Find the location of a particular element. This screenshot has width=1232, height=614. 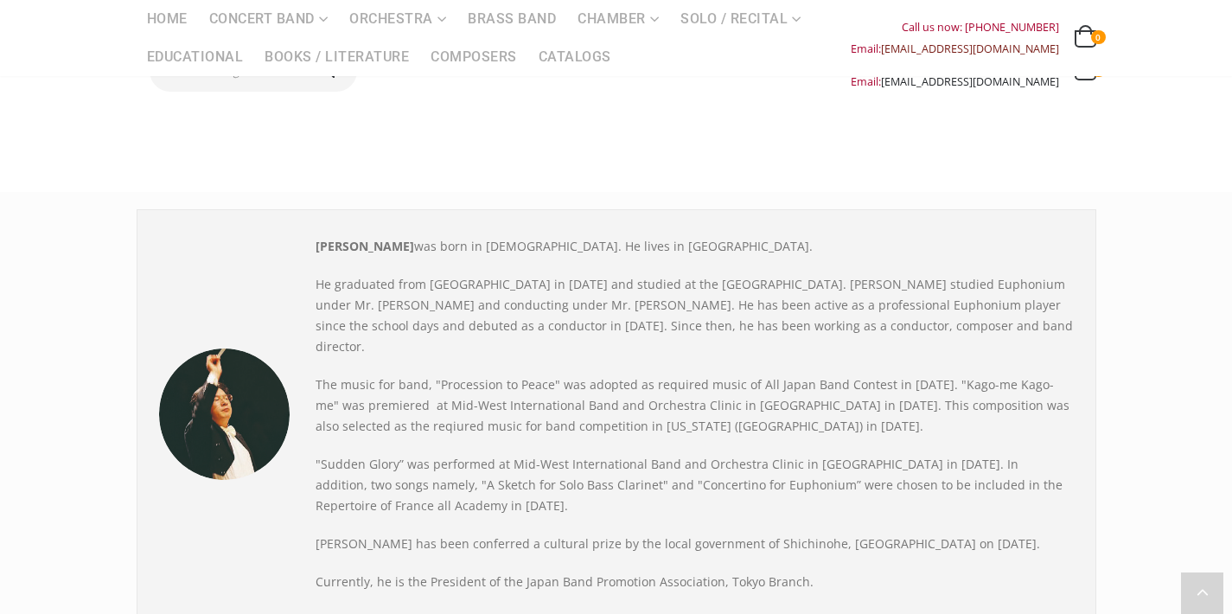

a: Composers is located at coordinates (474, 57).